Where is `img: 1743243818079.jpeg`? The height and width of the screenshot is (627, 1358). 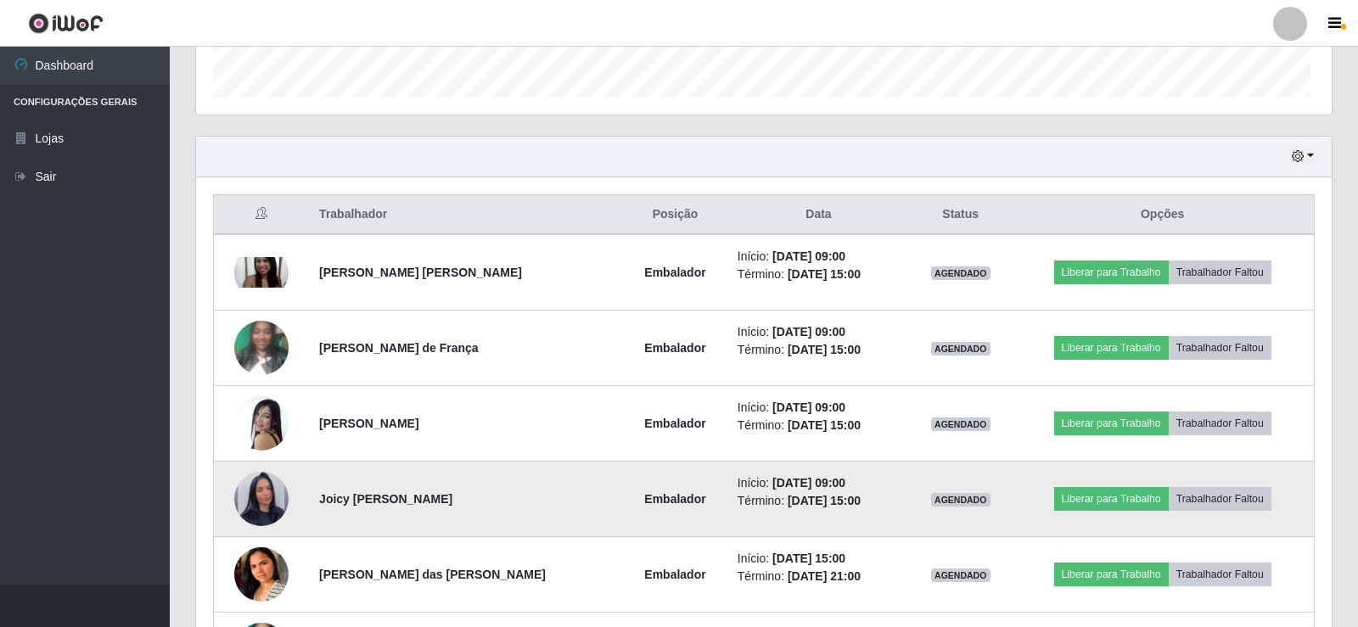 img: 1743243818079.jpeg is located at coordinates (261, 499).